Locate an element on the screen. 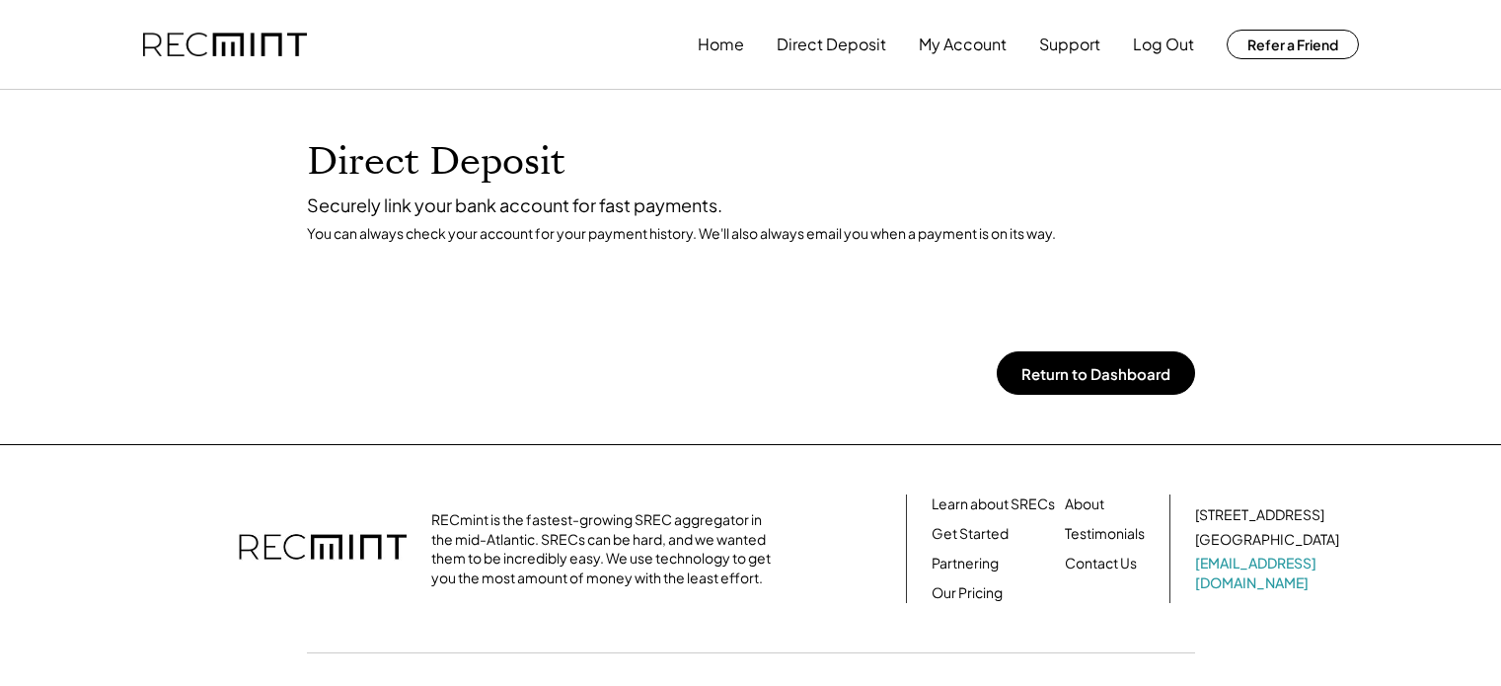 The height and width of the screenshot is (686, 1501). div: RECmint is the fastest-growing SREC aggregator in the mid-Atlantic. SRECs can be hard, and we wan... is located at coordinates (606, 549).